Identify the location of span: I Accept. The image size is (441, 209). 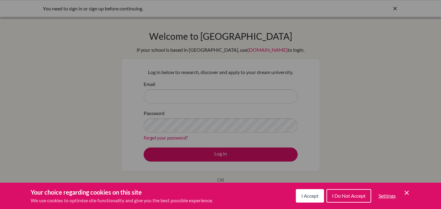
(310, 195).